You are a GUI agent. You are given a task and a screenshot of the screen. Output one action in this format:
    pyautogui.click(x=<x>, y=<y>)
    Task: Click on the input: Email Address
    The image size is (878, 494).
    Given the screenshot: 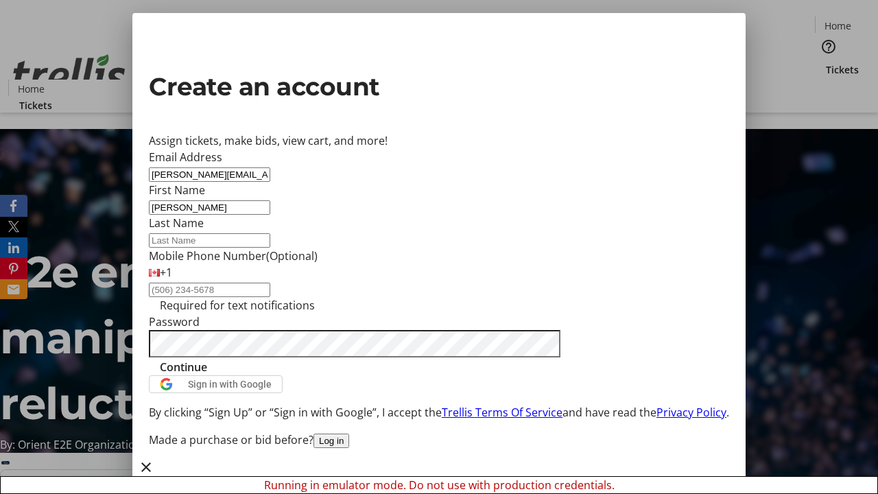 What is the action you would take?
    pyautogui.click(x=209, y=174)
    